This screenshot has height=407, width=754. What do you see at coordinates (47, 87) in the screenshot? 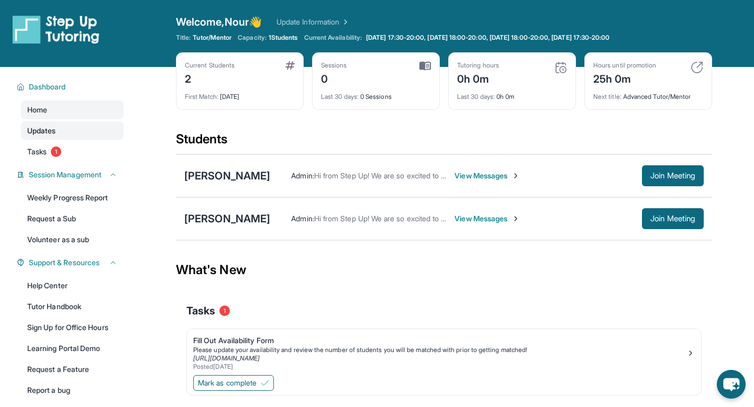
I see `span: Dashboard` at bounding box center [47, 87].